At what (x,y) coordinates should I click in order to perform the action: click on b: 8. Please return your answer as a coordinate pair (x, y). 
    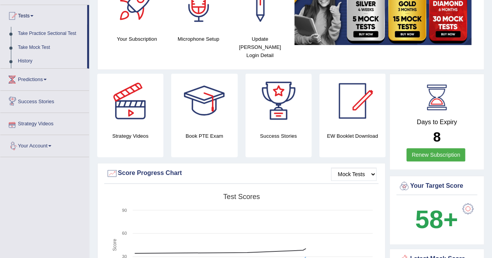
    Looking at the image, I should click on (436, 137).